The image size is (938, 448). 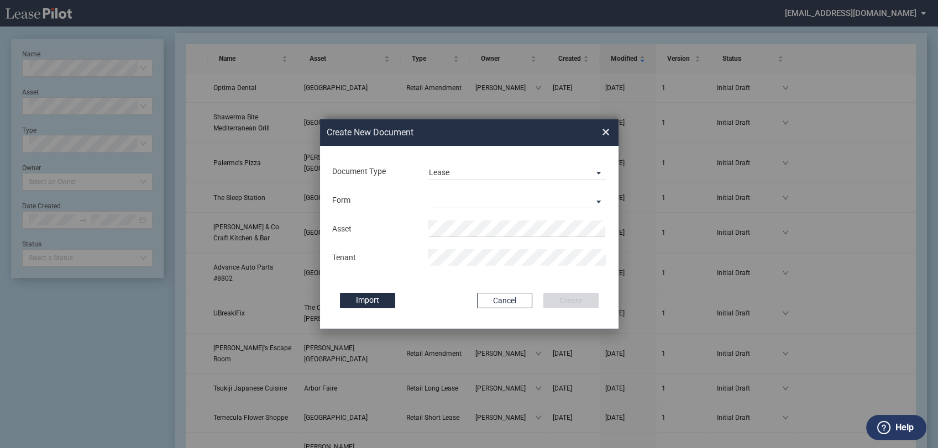 What do you see at coordinates (504, 301) in the screenshot?
I see `button: Cancel` at bounding box center [504, 301].